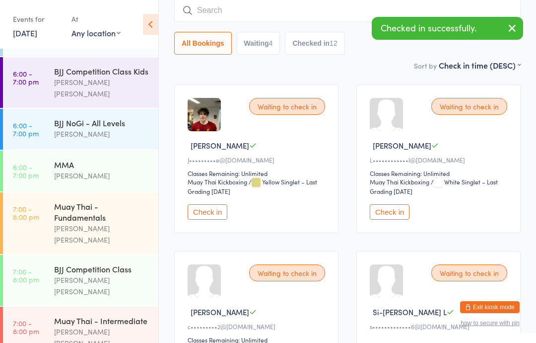 The image size is (536, 343). What do you see at coordinates (96, 19) in the screenshot?
I see `div: At` at bounding box center [96, 19].